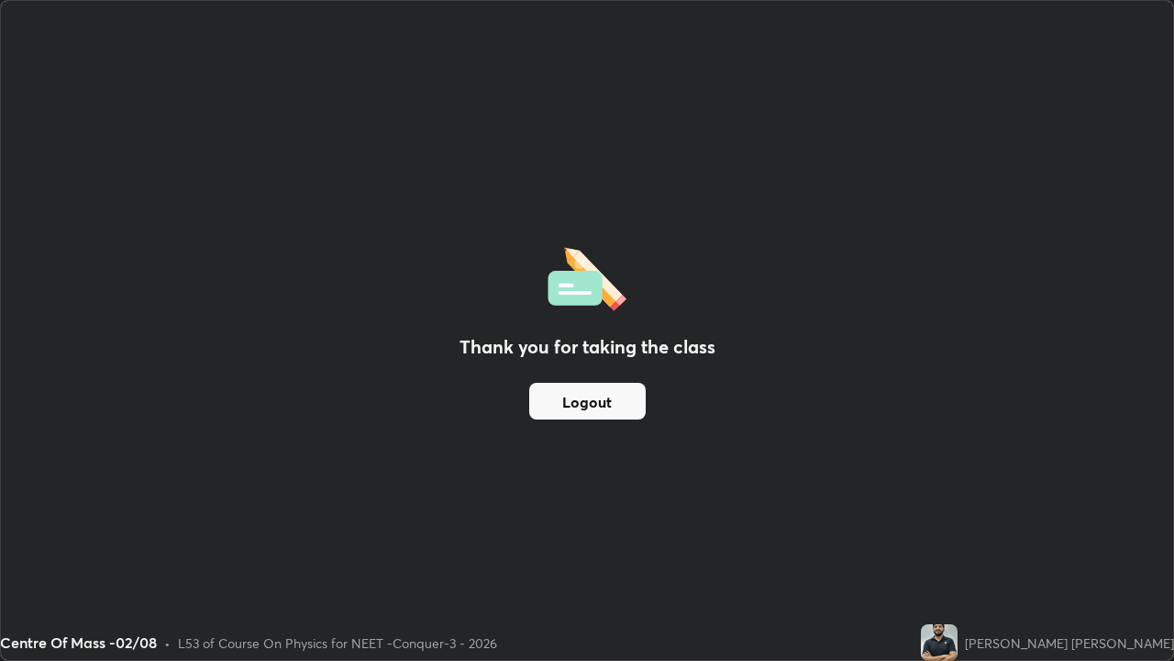  I want to click on button: Logout, so click(587, 401).